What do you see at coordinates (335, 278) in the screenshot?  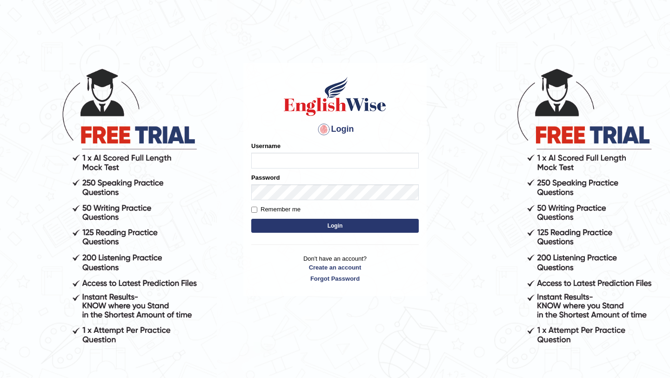 I see `a: Forgot Password` at bounding box center [335, 278].